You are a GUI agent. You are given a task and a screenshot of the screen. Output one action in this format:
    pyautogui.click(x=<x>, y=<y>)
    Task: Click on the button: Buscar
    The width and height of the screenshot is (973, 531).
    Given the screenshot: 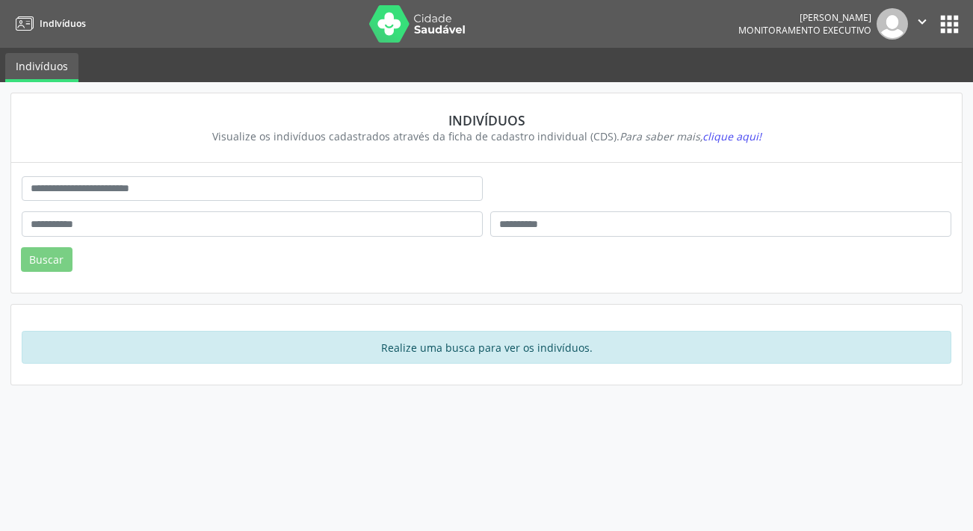 What is the action you would take?
    pyautogui.click(x=46, y=260)
    